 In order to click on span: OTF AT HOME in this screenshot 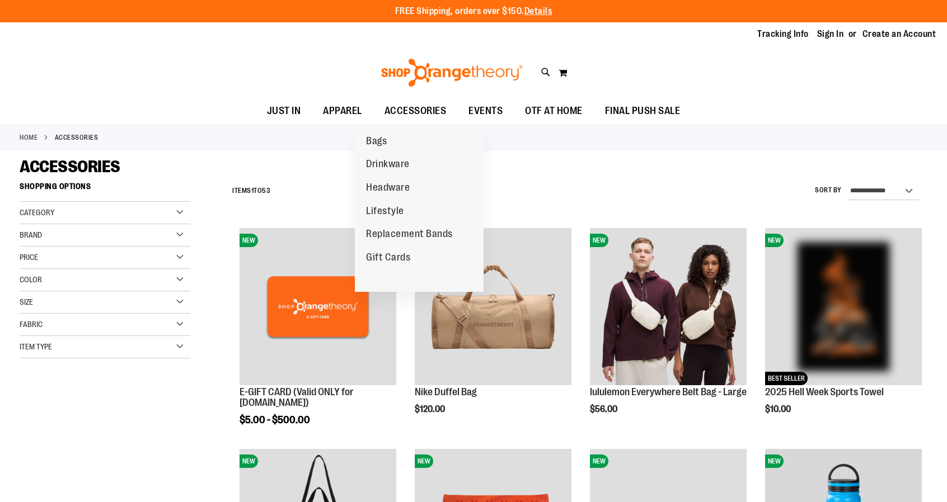, I will do `click(553, 111)`.